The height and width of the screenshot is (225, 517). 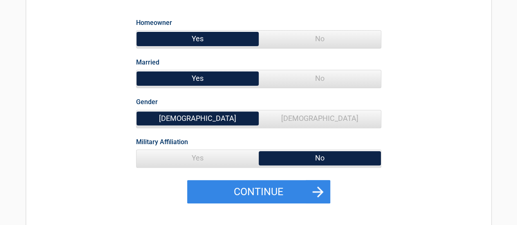 I want to click on button: Continue, so click(x=259, y=192).